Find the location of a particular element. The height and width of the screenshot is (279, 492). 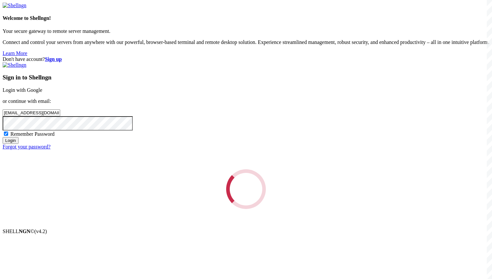

a: Sign up is located at coordinates (53, 59).